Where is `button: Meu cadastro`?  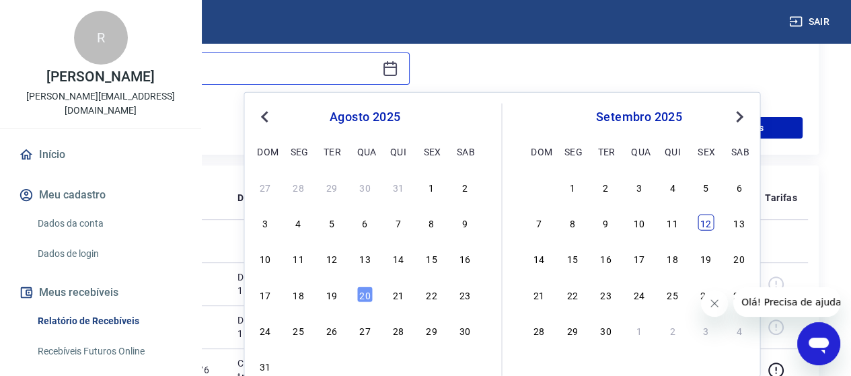
button: Meu cadastro is located at coordinates (100, 195).